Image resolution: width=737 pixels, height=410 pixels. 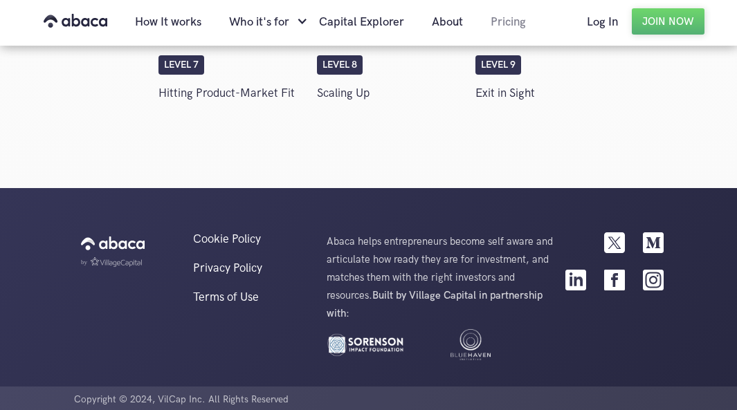 I want to click on div: Level 7, so click(x=181, y=65).